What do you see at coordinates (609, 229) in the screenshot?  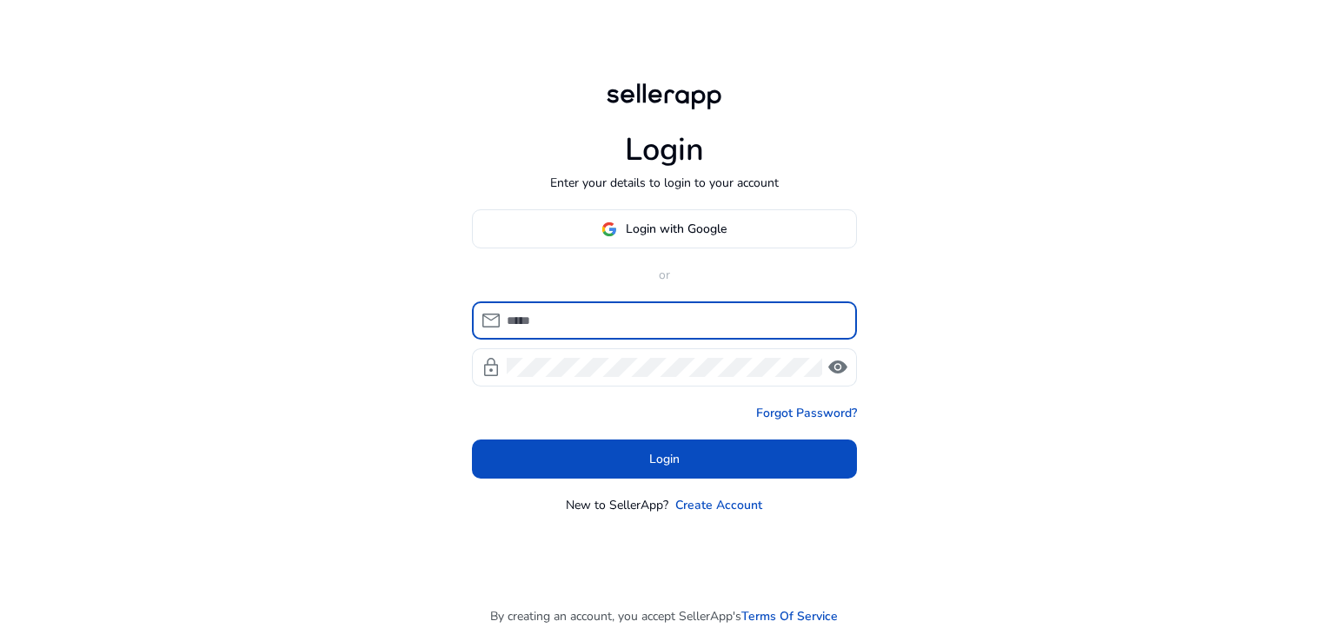 I see `img: google-logo.svg` at bounding box center [609, 229].